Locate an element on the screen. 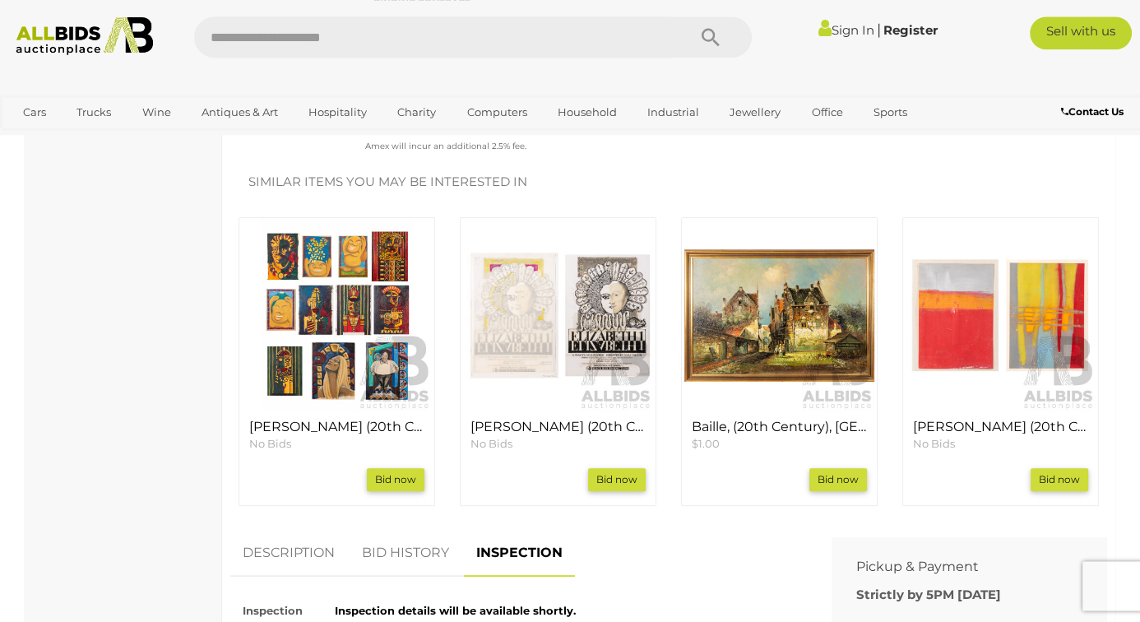  a: Cars is located at coordinates (35, 112).